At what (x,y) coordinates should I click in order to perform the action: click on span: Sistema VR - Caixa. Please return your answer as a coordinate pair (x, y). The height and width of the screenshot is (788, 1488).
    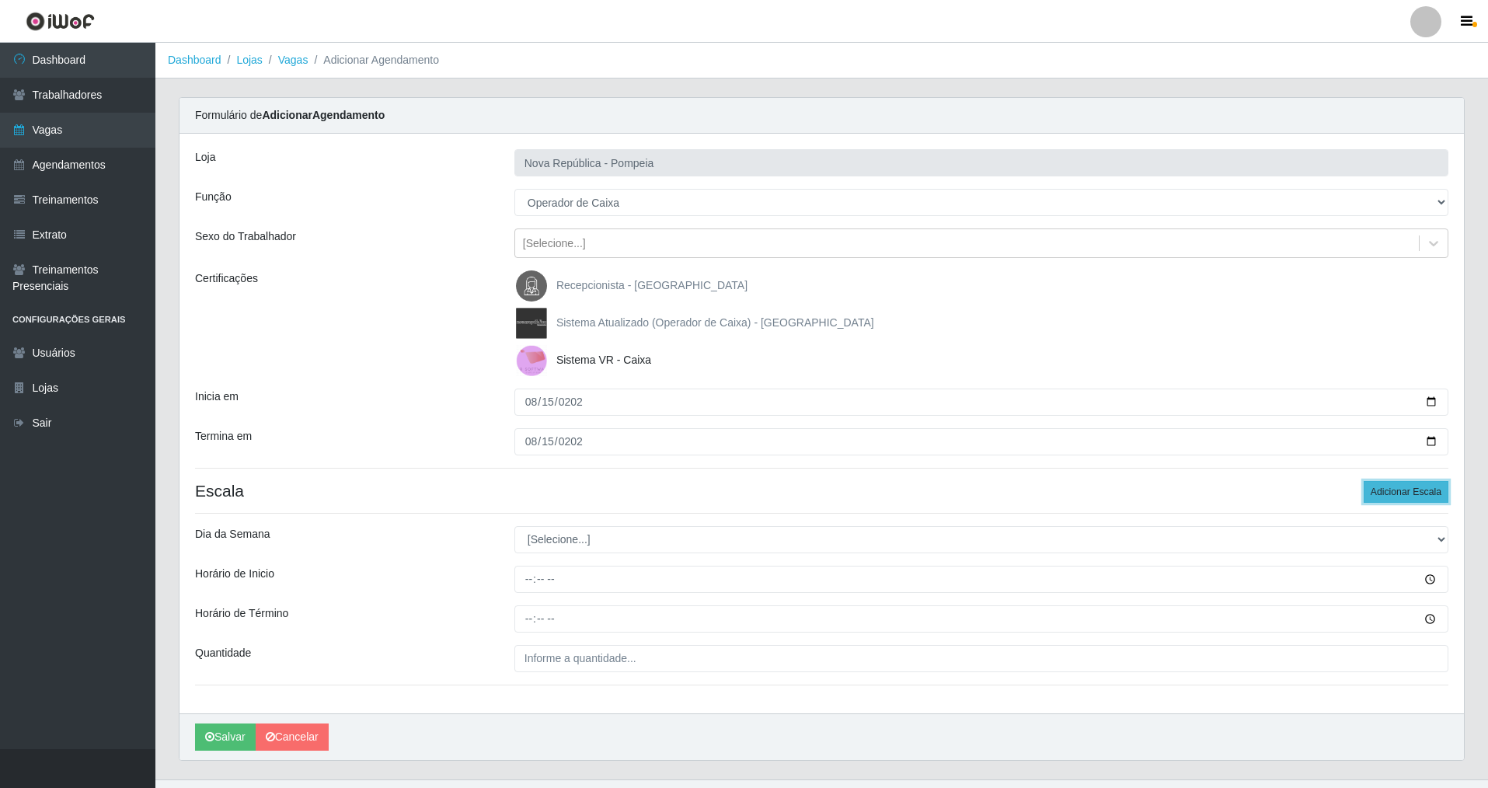
    Looking at the image, I should click on (604, 360).